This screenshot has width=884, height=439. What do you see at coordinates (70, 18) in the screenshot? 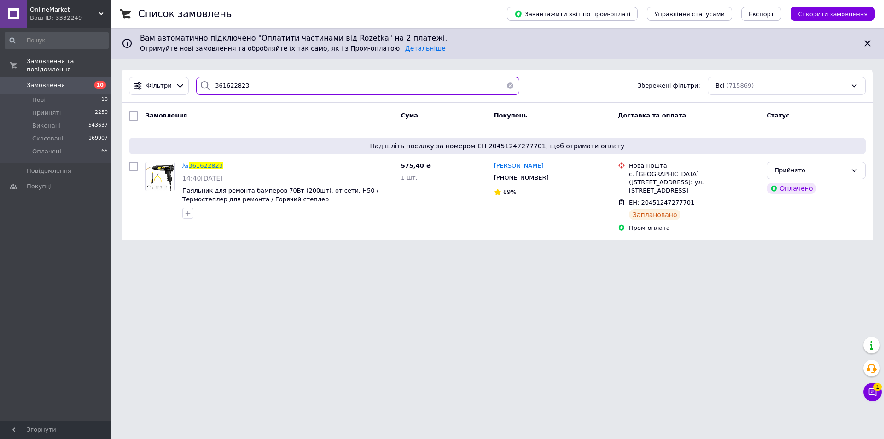
I see `div: Ваш ID: 3332249` at bounding box center [70, 18].